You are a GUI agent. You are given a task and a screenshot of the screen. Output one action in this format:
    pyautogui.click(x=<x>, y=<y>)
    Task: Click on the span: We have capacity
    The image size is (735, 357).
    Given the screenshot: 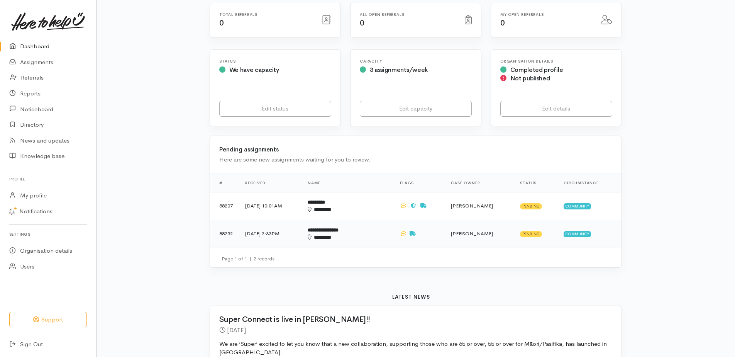 What is the action you would take?
    pyautogui.click(x=254, y=70)
    